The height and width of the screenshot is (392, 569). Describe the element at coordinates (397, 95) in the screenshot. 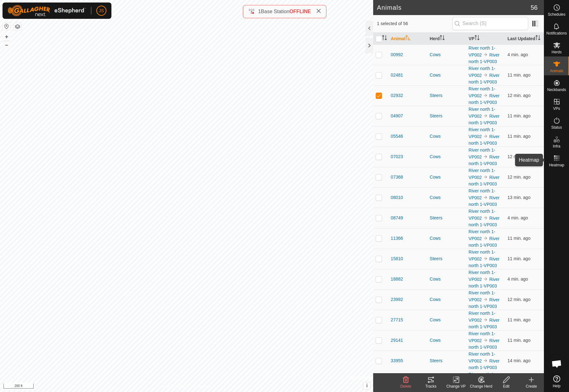

I see `span: 02932` at that location.